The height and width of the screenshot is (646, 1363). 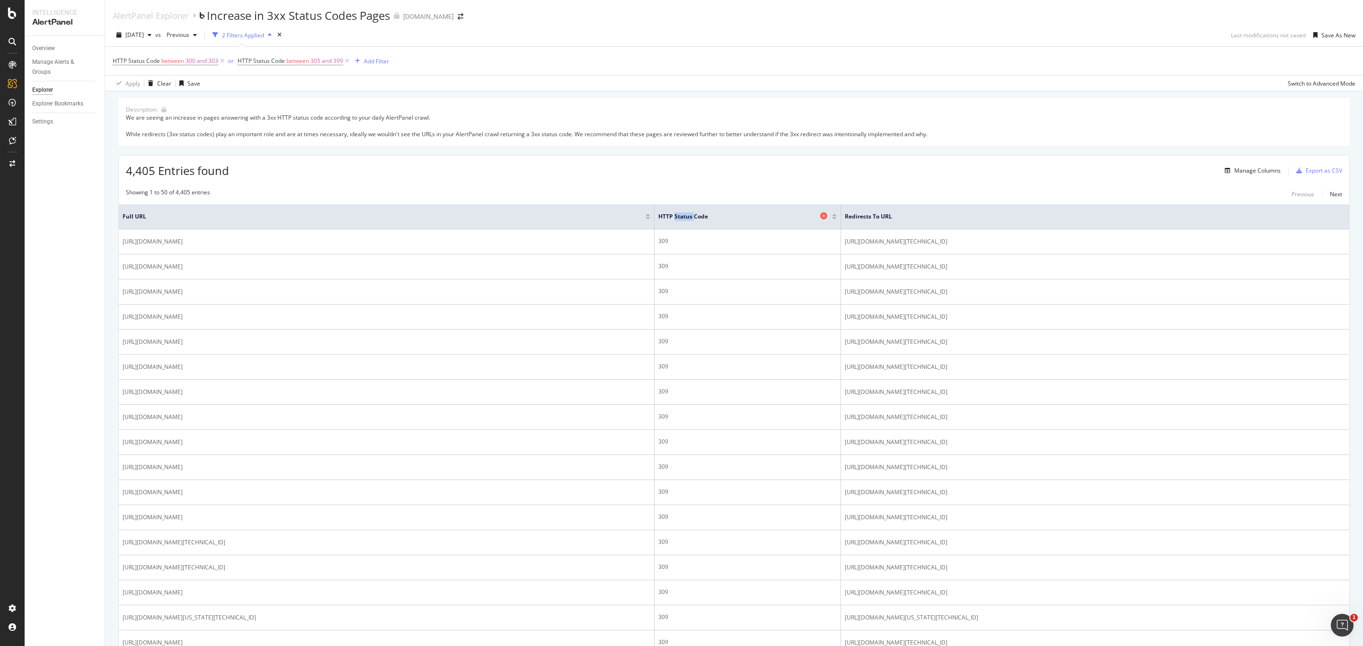 I want to click on button: Switch to Advanced Mode, so click(x=1319, y=83).